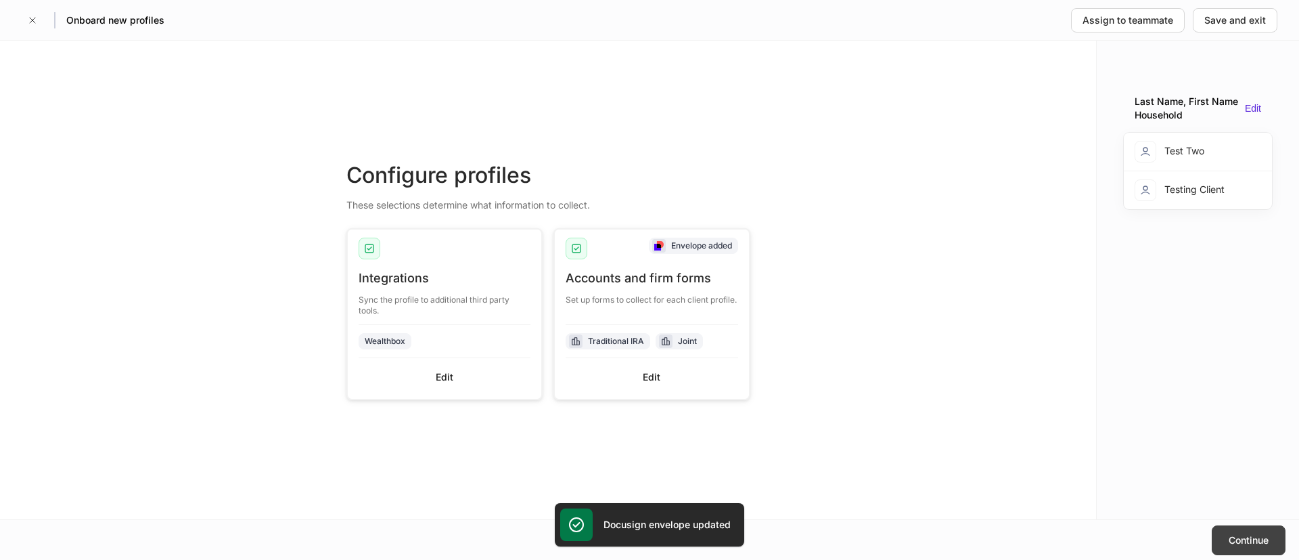 The height and width of the screenshot is (560, 1299). Describe the element at coordinates (652, 296) in the screenshot. I see `div: Set up forms to collect for each client profile.` at that location.